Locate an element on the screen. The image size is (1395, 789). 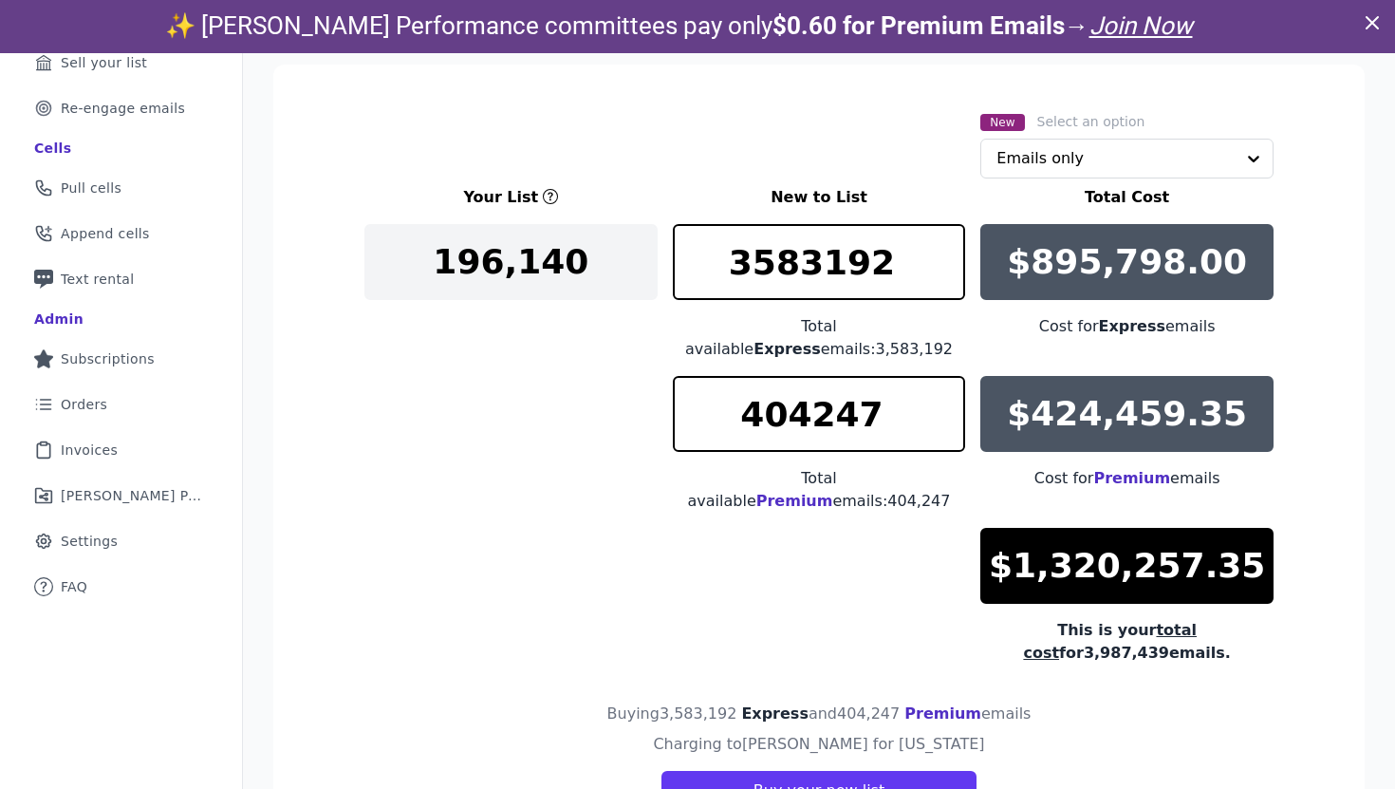
p: $424,459.35 is located at coordinates (1127, 414).